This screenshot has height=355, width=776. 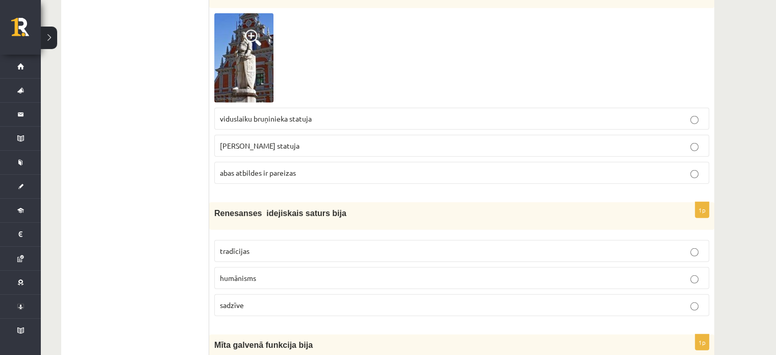 I want to click on span: abas atbildes ir pareizas, so click(x=258, y=172).